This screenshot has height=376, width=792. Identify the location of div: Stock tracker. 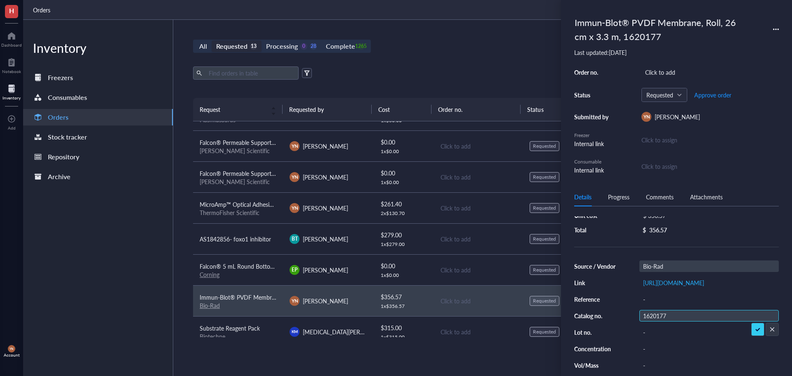
(67, 137).